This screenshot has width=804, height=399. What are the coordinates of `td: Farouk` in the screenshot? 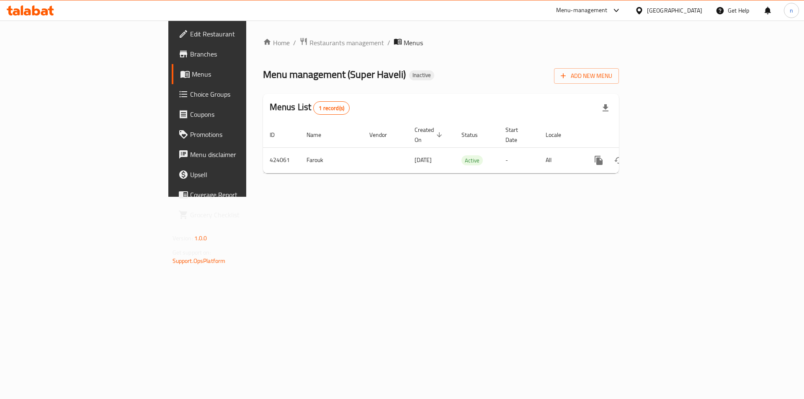 It's located at (331, 160).